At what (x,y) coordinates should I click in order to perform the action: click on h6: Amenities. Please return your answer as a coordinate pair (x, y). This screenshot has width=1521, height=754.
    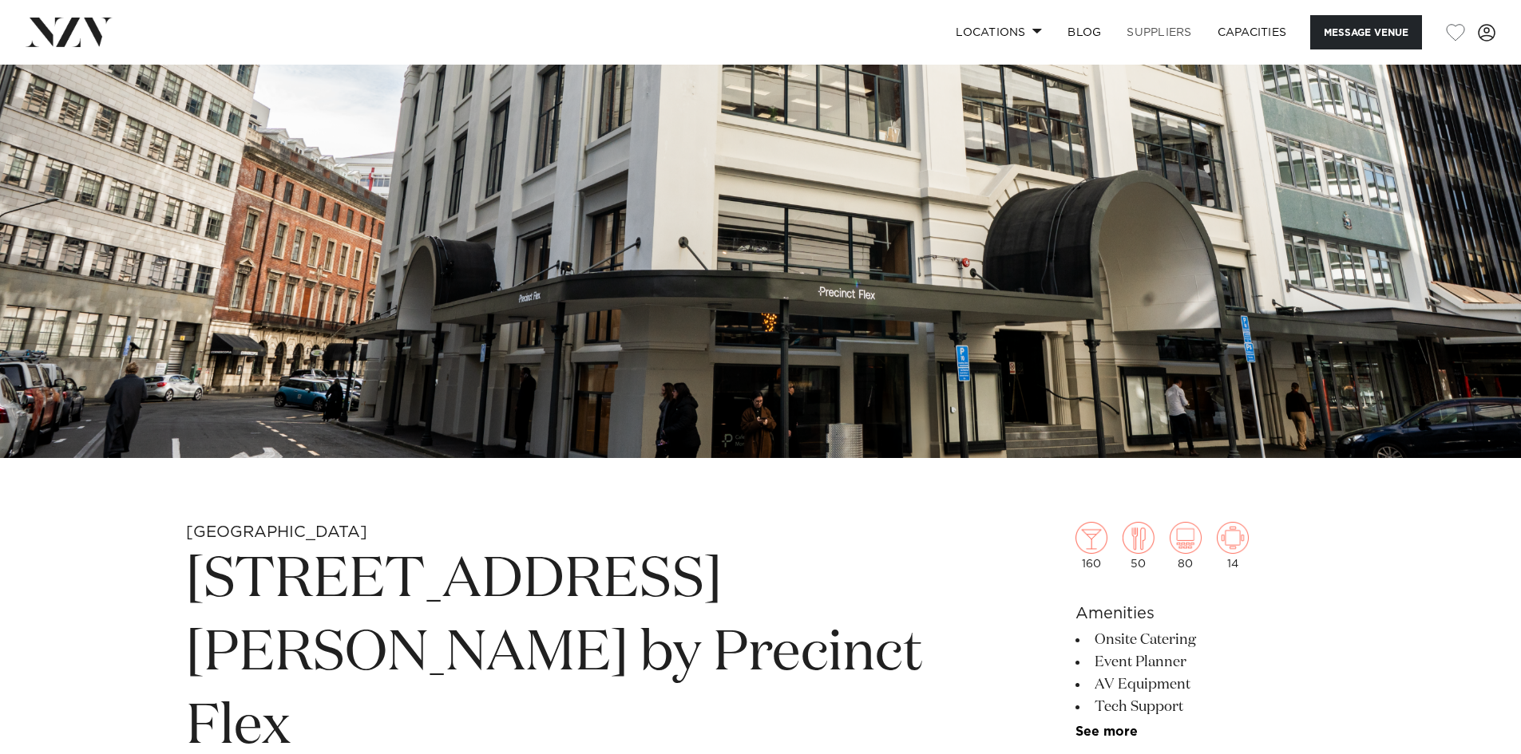
    Looking at the image, I should click on (1205, 614).